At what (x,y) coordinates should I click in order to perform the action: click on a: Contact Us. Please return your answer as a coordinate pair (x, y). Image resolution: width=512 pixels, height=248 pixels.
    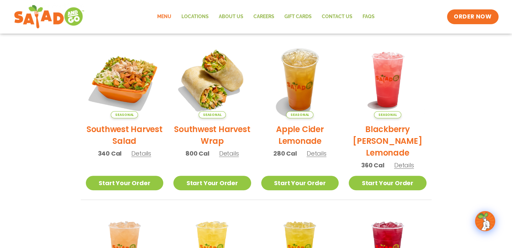
    Looking at the image, I should click on (337, 17).